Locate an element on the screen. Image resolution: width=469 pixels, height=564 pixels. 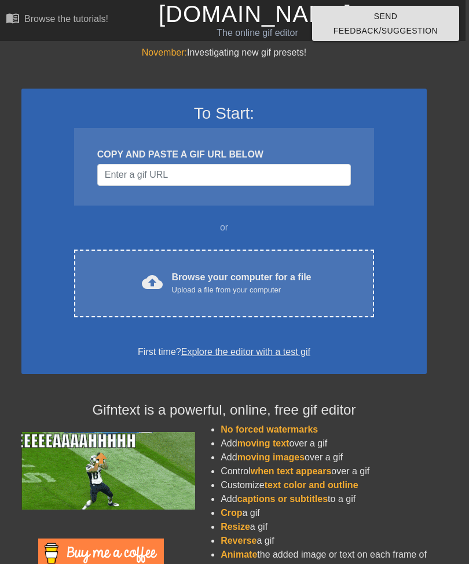
div: or is located at coordinates (224, 228).